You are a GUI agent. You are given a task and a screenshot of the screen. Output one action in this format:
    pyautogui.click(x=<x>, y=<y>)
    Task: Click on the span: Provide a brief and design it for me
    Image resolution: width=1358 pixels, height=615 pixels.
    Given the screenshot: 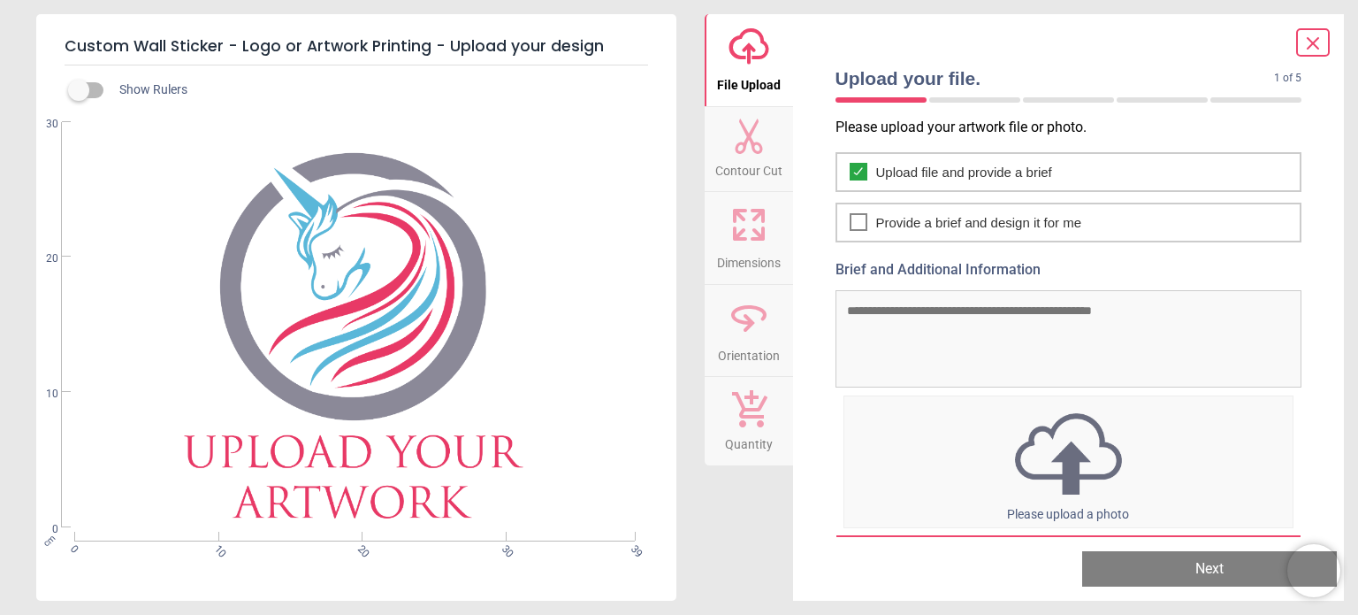 What is the action you would take?
    pyautogui.click(x=979, y=222)
    